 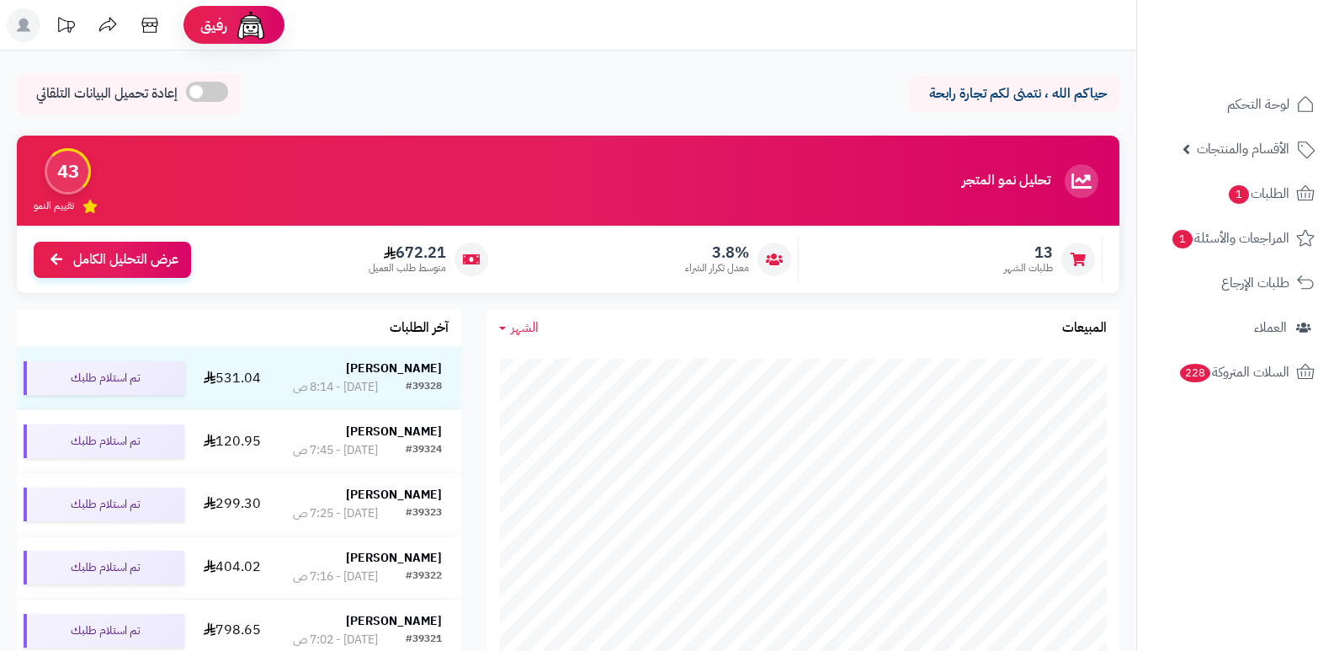 What do you see at coordinates (717, 253) in the screenshot?
I see `span: 3.8%` at bounding box center [717, 253].